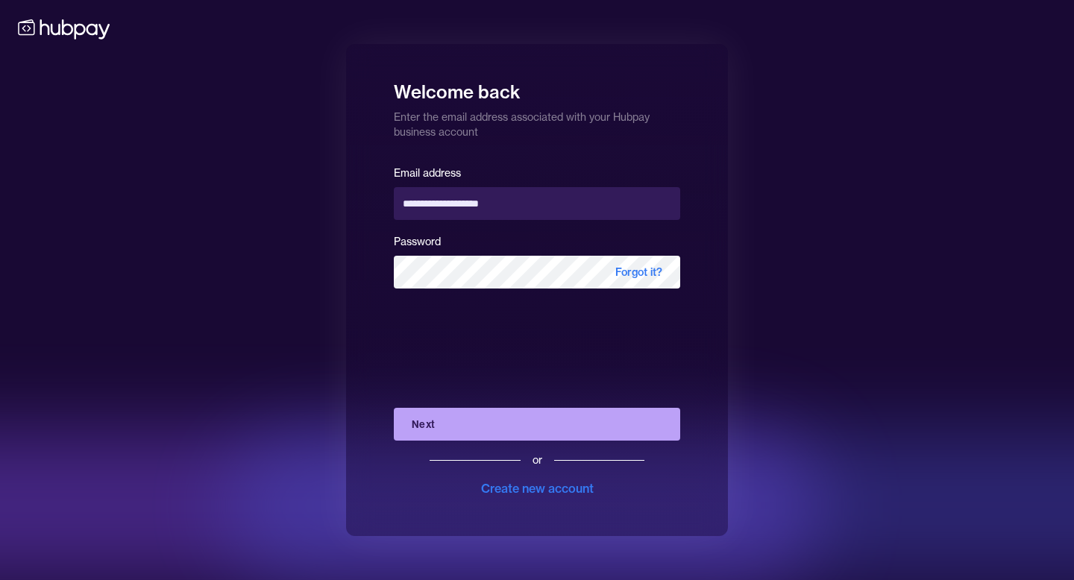 This screenshot has height=580, width=1074. What do you see at coordinates (537, 489) in the screenshot?
I see `div: Create new account` at bounding box center [537, 489].